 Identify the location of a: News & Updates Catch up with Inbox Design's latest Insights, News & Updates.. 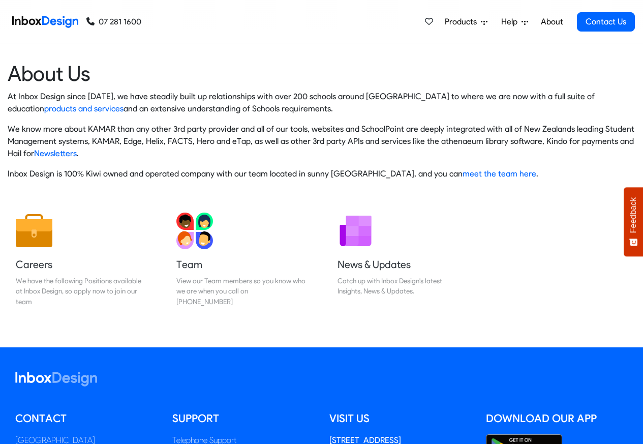
(402, 259).